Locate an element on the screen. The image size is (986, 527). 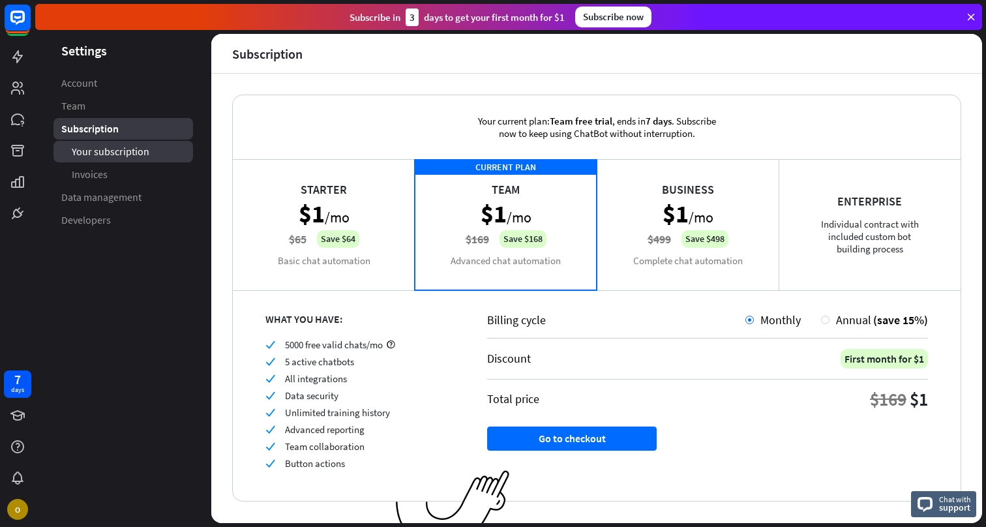
button: Open LiveChat chat widget is located at coordinates (30, 25).